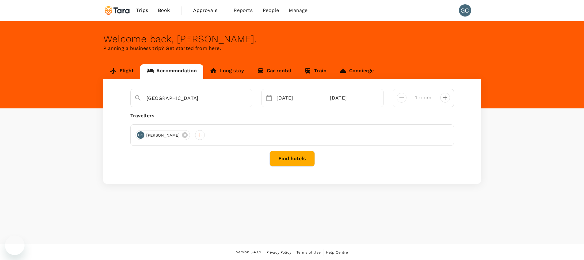  I want to click on button: Open, so click(248, 98).